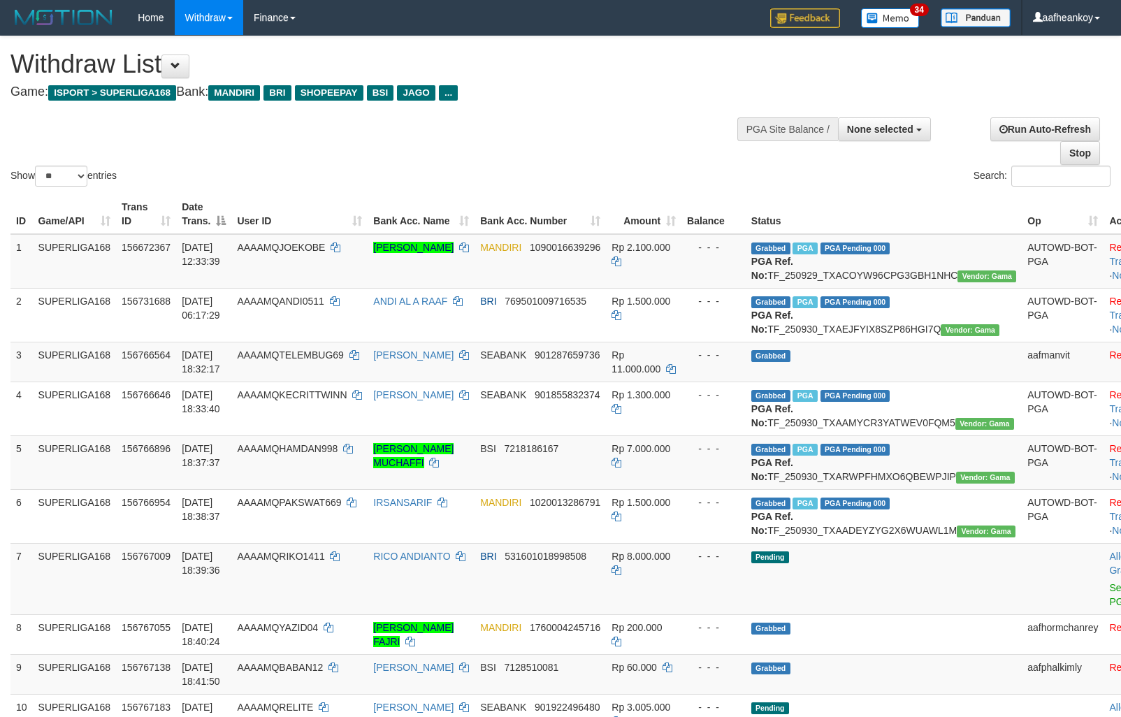 This screenshot has height=717, width=1121. Describe the element at coordinates (1045, 129) in the screenshot. I see `a: Run Auto-Refresh` at that location.